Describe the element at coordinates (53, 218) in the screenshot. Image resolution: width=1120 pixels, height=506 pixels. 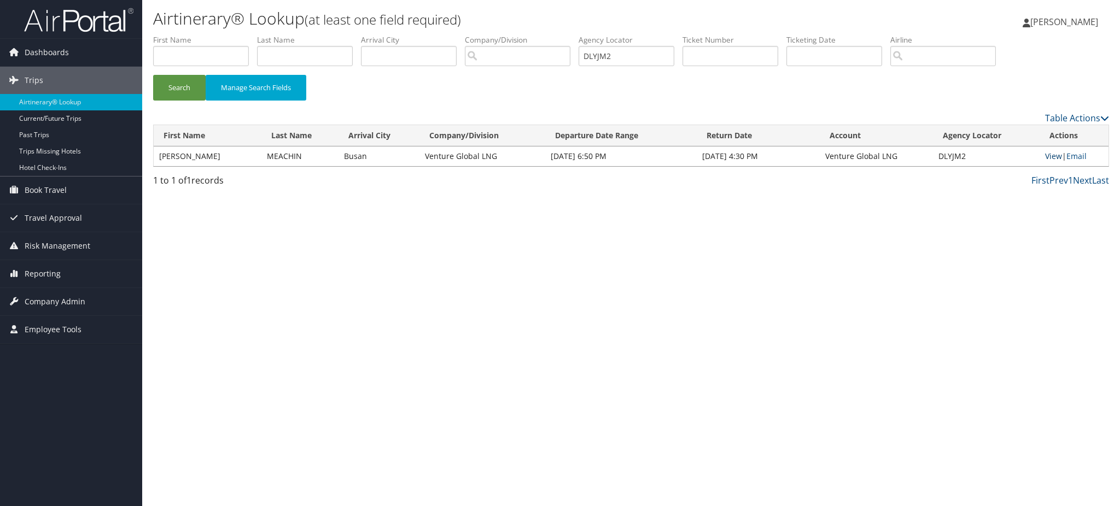
I see `span: Travel Approval` at that location.